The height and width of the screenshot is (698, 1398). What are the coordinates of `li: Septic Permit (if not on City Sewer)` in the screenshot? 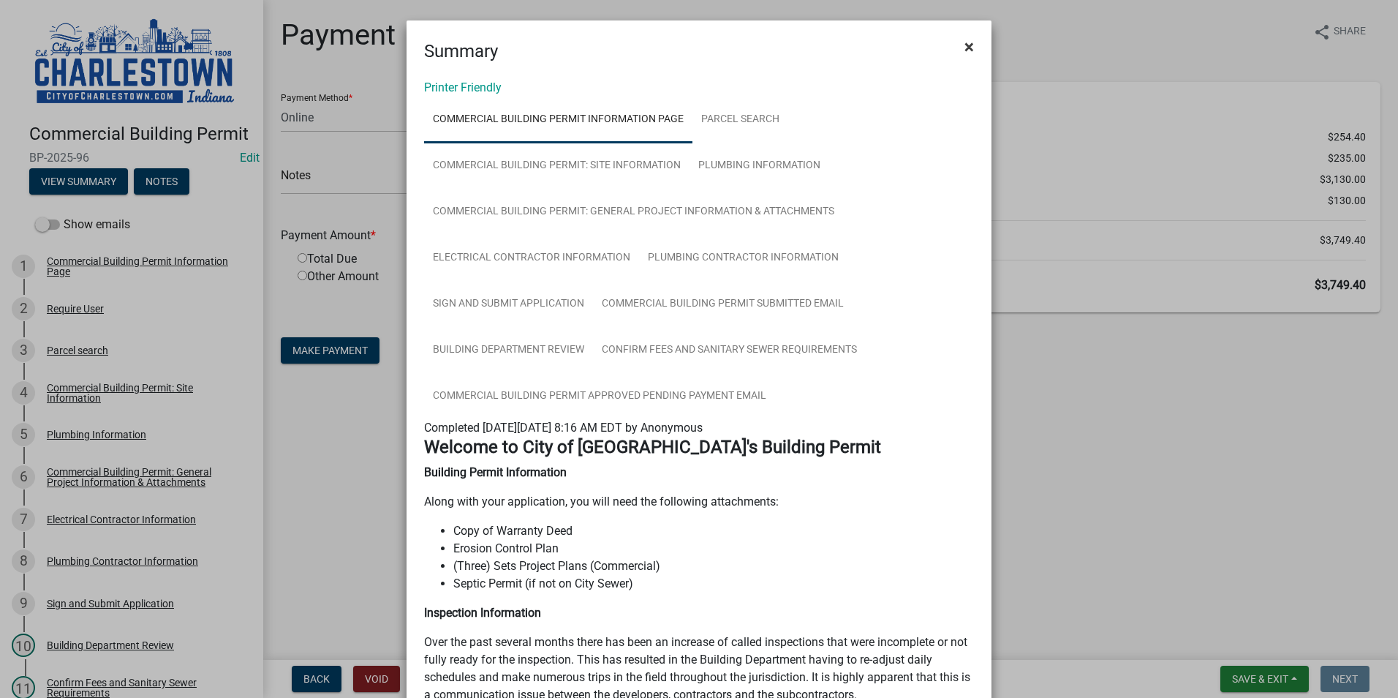 It's located at (714, 584).